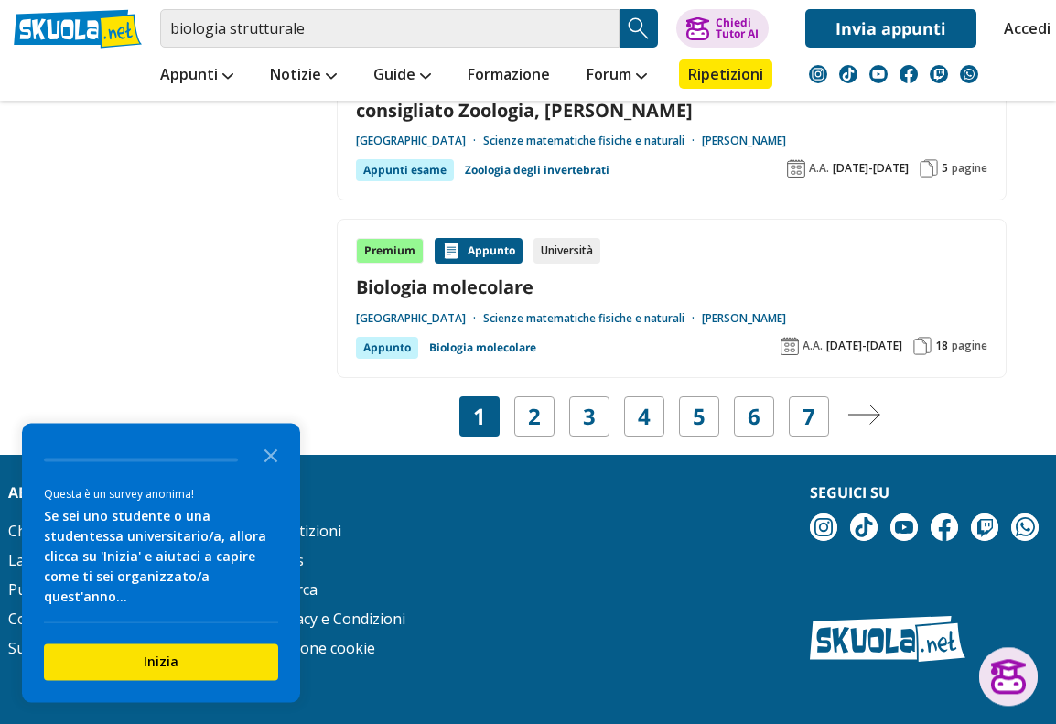  Describe the element at coordinates (390, 28) in the screenshot. I see `input: Cerca appunti, riassunti o versioni` at that location.